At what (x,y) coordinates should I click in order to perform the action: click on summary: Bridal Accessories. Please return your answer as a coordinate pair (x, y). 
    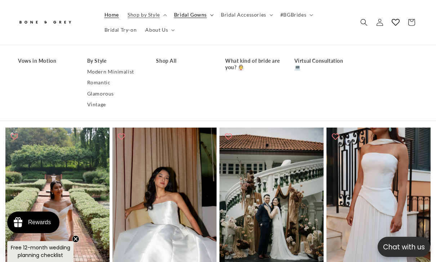
    Looking at the image, I should click on (246, 15).